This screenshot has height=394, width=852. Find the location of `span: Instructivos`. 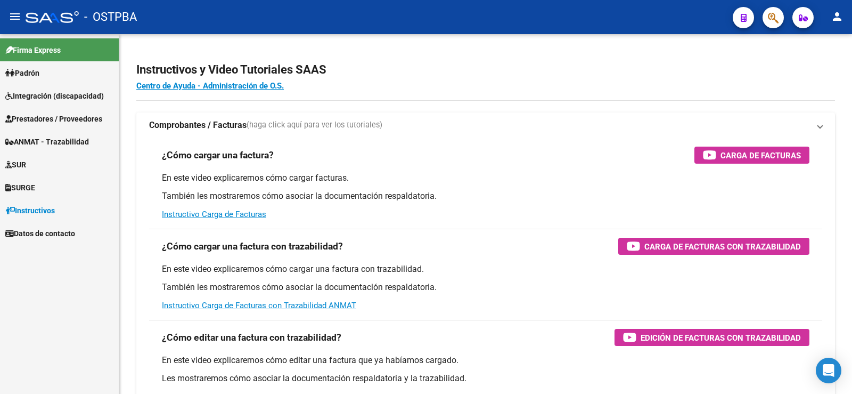

span: Instructivos is located at coordinates (30, 210).